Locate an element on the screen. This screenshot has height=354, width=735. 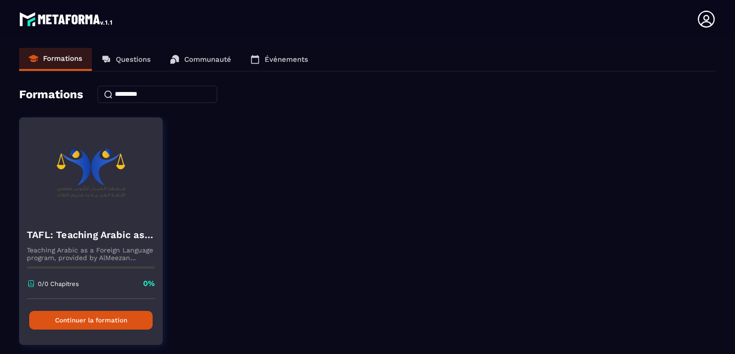
img: formation-background is located at coordinates (91, 173).